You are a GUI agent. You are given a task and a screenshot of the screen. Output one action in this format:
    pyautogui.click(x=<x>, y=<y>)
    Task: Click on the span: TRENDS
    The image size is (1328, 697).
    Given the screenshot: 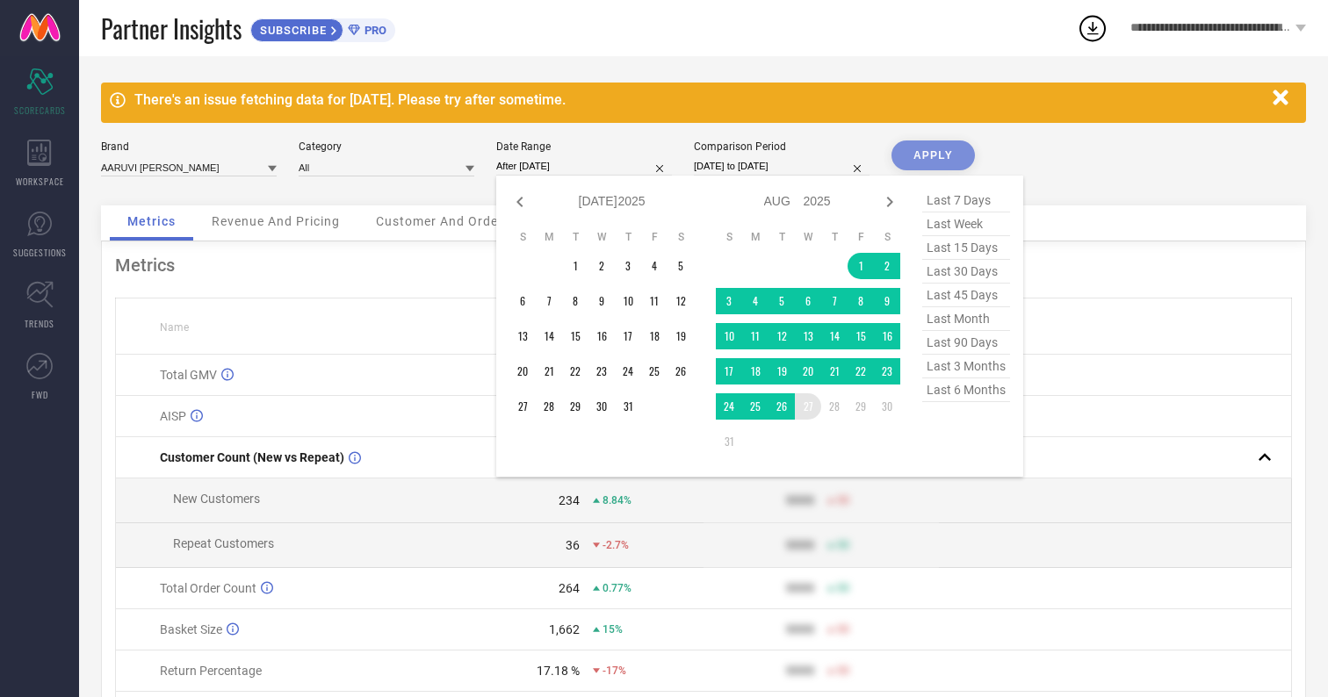 What is the action you would take?
    pyautogui.click(x=40, y=323)
    